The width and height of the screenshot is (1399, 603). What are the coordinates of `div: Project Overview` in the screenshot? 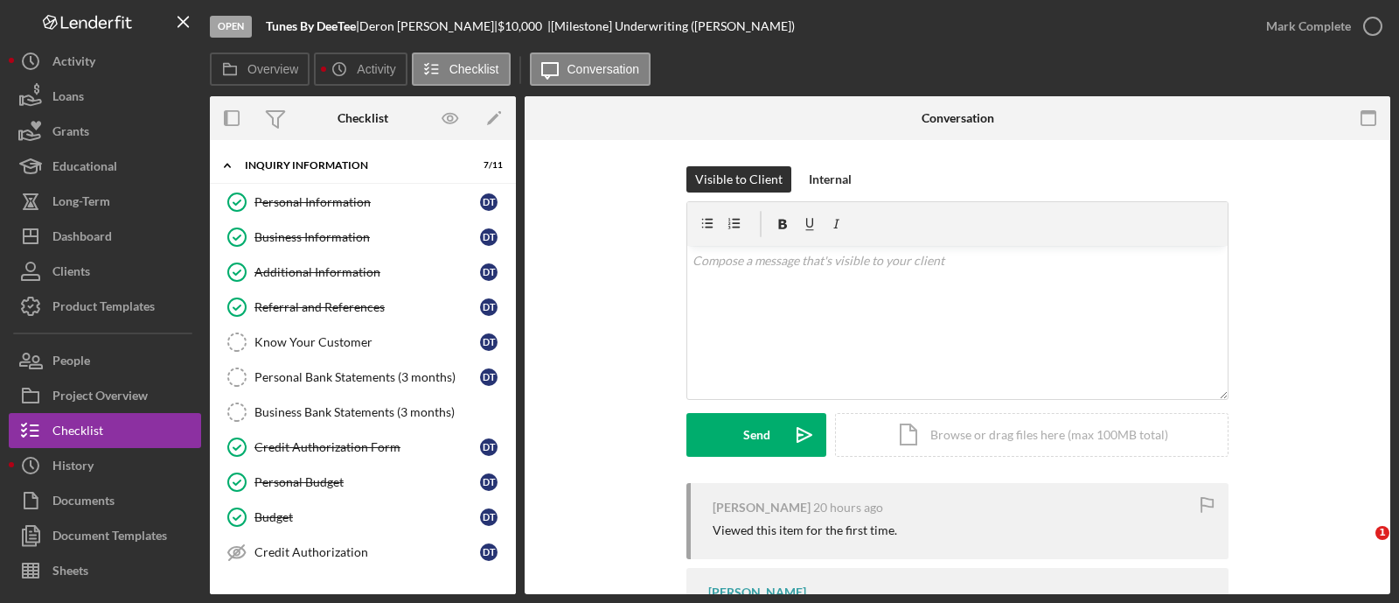 It's located at (100, 397).